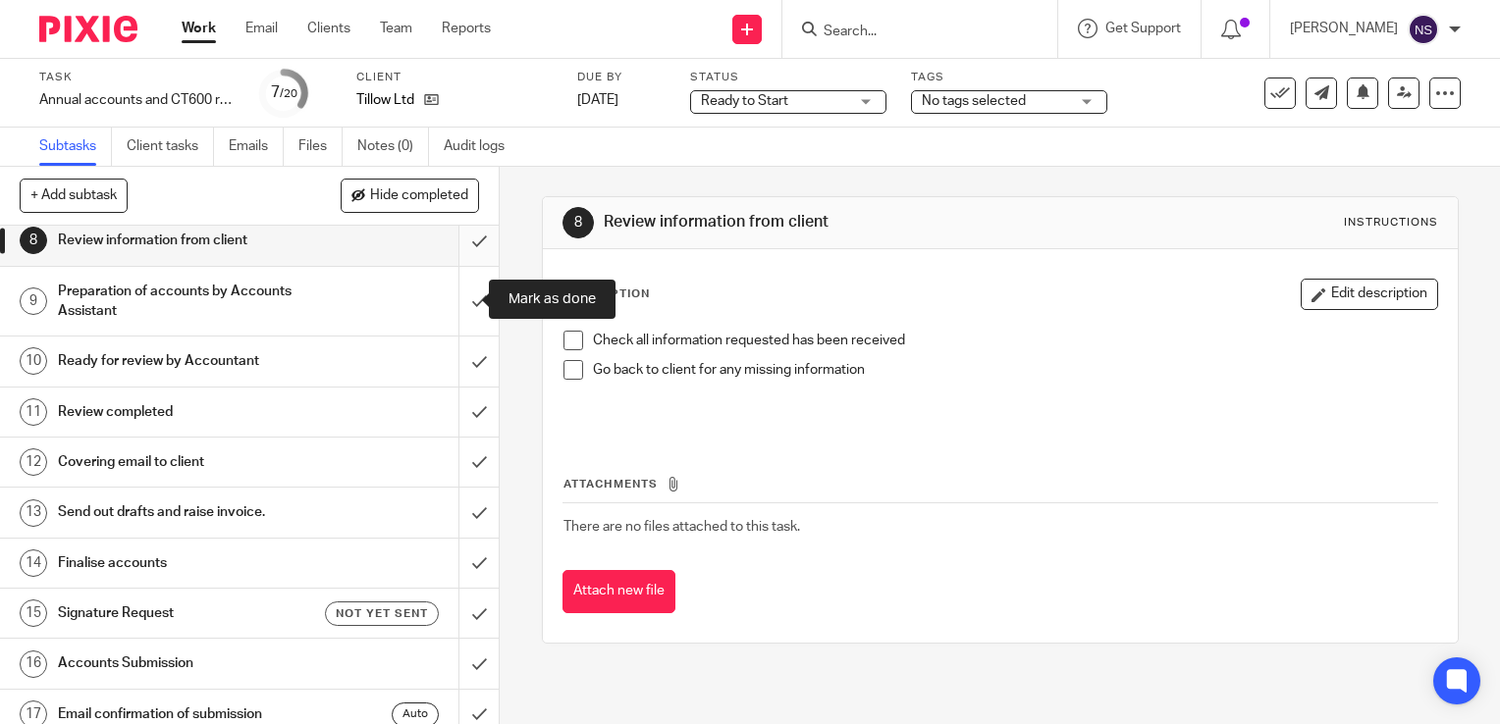  Describe the element at coordinates (1015, 341) in the screenshot. I see `p: Check all information requested has been received` at that location.